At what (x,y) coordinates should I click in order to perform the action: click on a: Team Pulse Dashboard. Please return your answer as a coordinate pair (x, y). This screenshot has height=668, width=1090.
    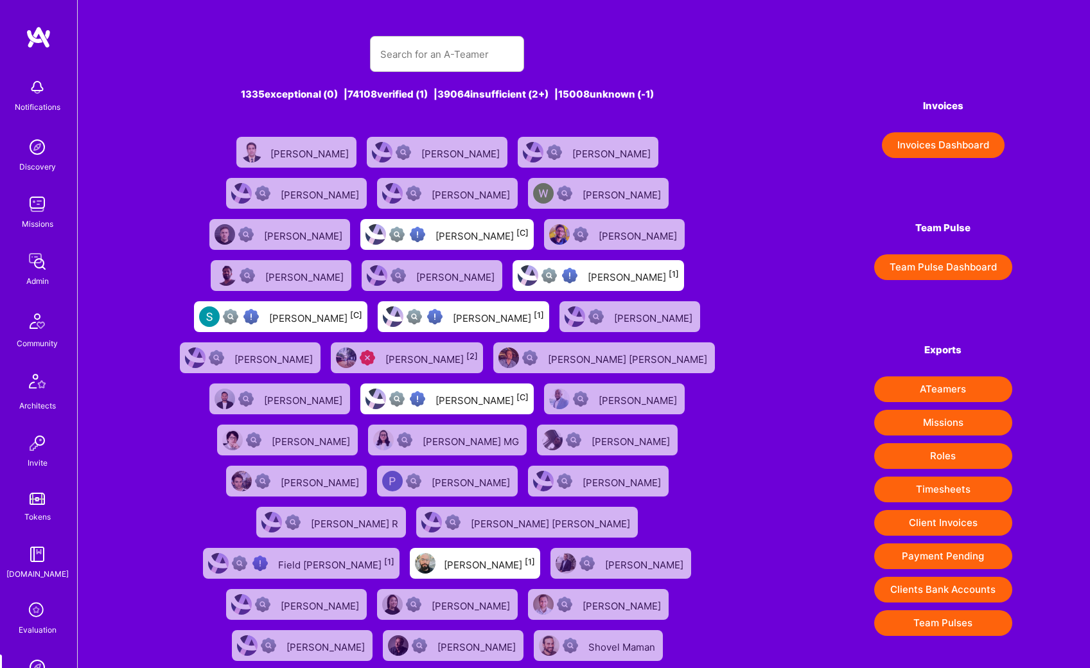
    Looking at the image, I should click on (943, 267).